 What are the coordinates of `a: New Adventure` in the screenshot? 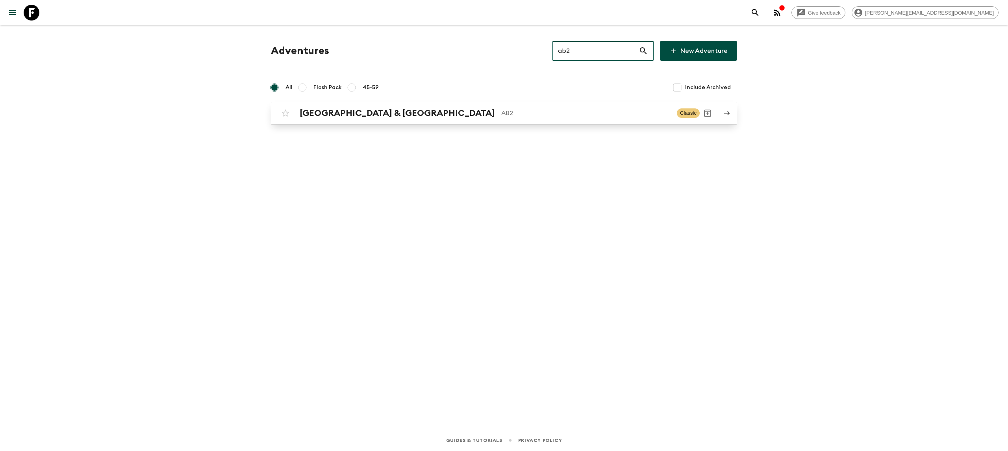 It's located at (699, 51).